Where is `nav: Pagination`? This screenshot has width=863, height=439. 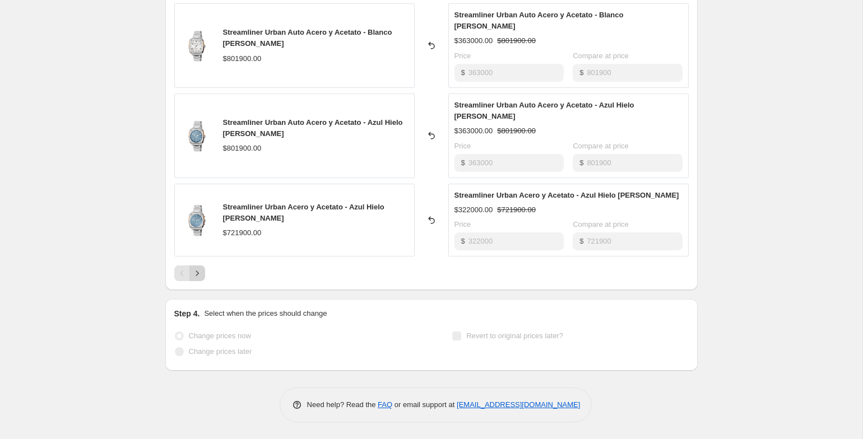
nav: Pagination is located at coordinates (189, 273).